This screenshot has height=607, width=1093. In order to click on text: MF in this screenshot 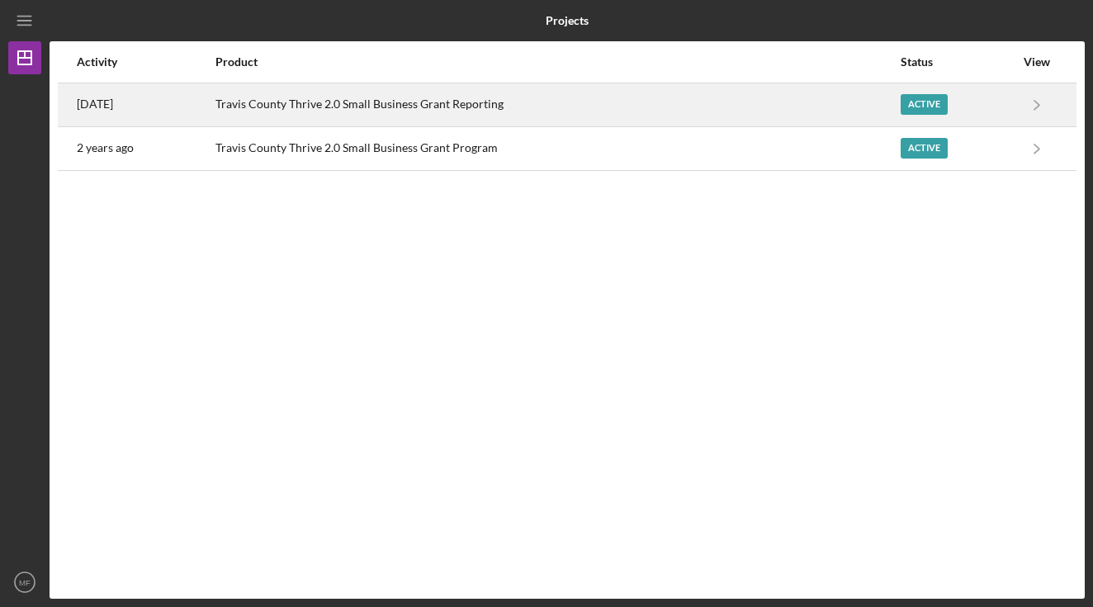, I will do `click(25, 582)`.